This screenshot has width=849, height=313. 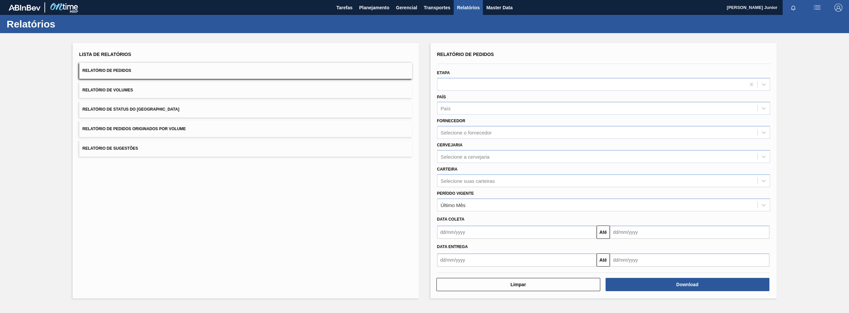 What do you see at coordinates (455, 194) in the screenshot?
I see `label: Período Vigente` at bounding box center [455, 194].